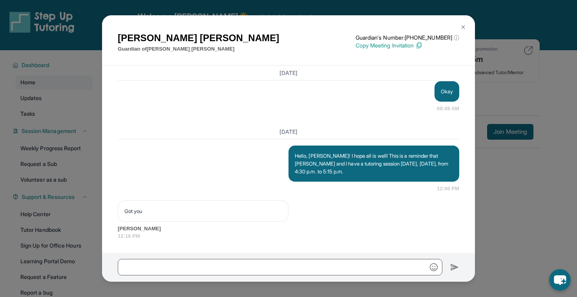 The width and height of the screenshot is (577, 297). Describe the element at coordinates (434, 267) in the screenshot. I see `img: Emoji` at that location.